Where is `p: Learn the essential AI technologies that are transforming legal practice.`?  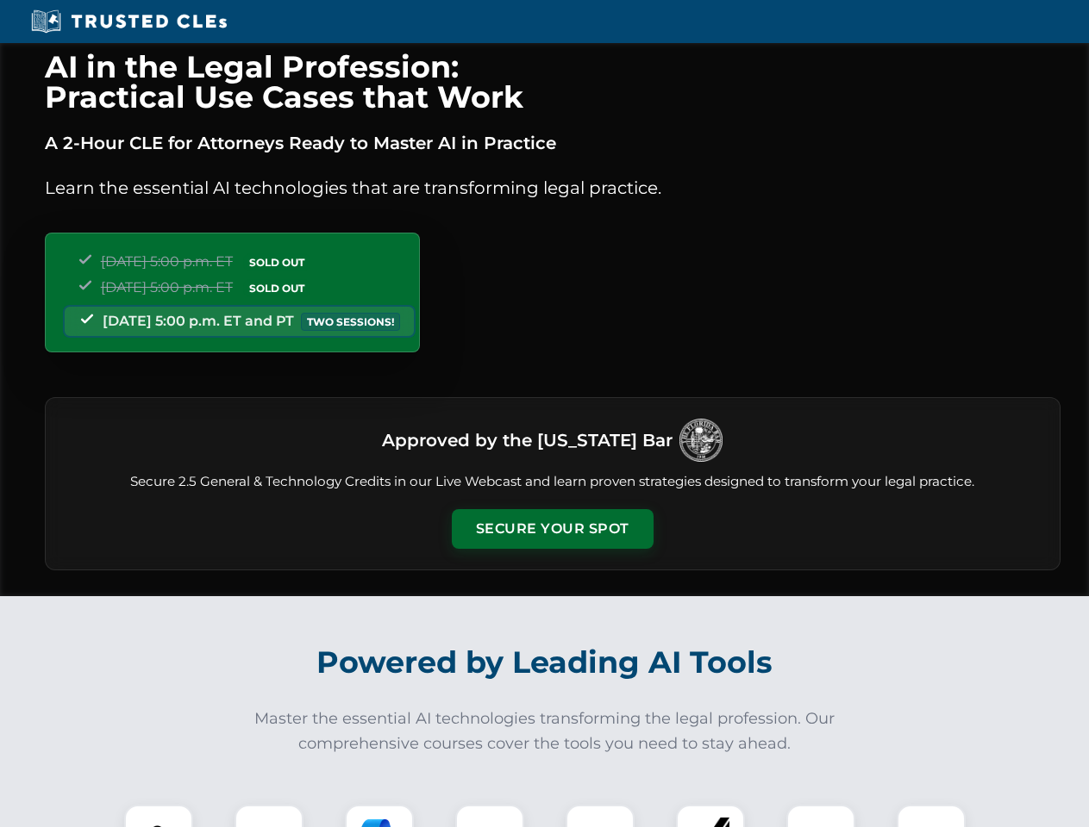
p: Learn the essential AI technologies that are transforming legal practice. is located at coordinates (553, 188).